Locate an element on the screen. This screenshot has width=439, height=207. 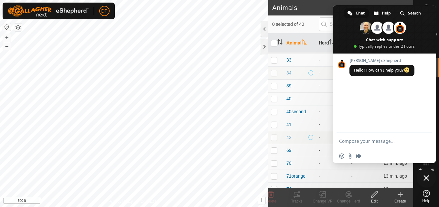
span: Audio message is located at coordinates (358, 156).